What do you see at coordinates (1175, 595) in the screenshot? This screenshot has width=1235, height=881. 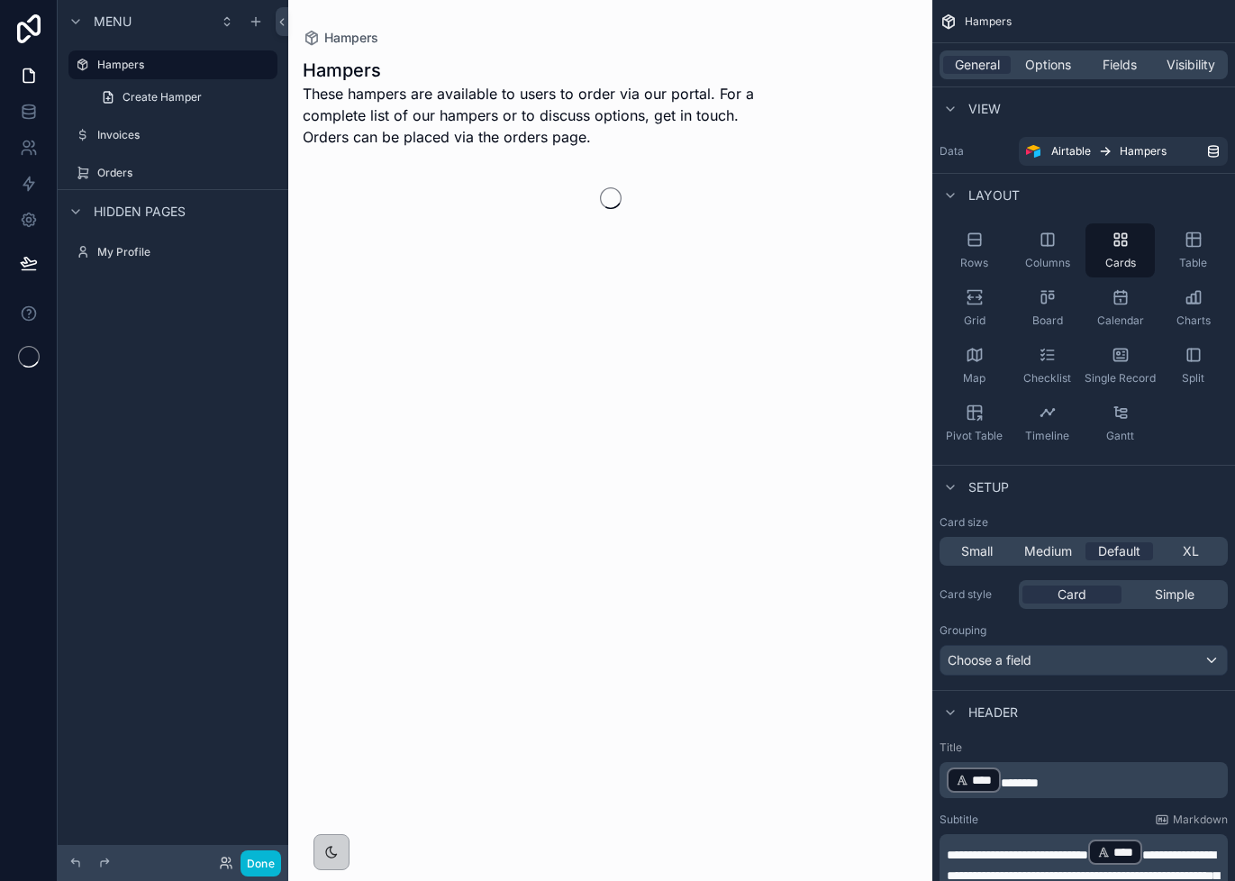 I see `span: Simple` at bounding box center [1175, 595].